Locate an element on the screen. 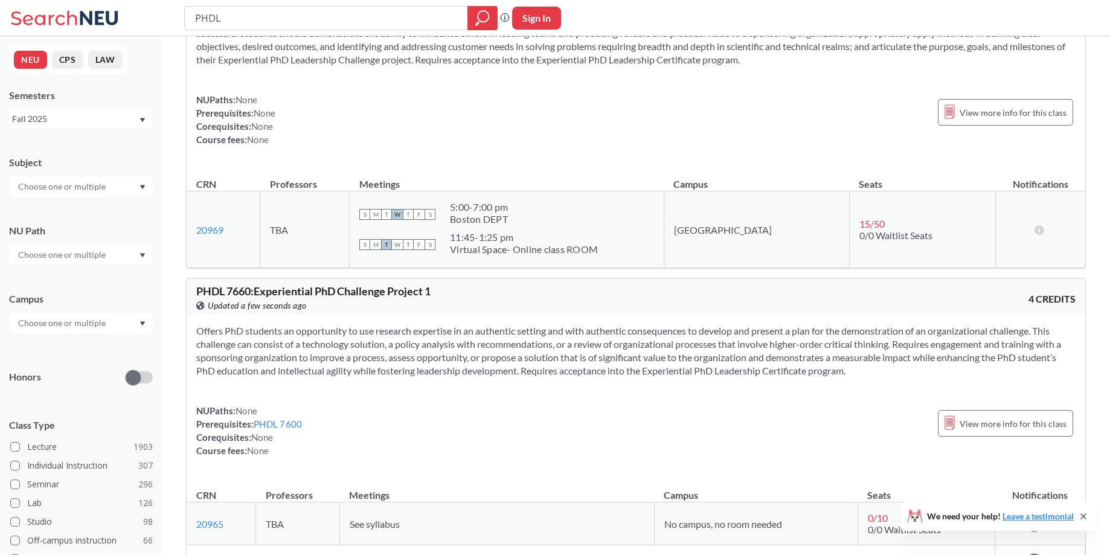  div: Subject is located at coordinates (81, 162).